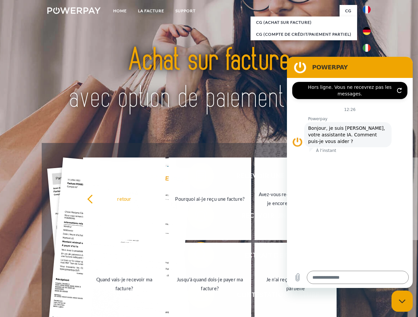 The width and height of the screenshot is (418, 317). Describe the element at coordinates (185, 11) in the screenshot. I see `a: Support` at that location.